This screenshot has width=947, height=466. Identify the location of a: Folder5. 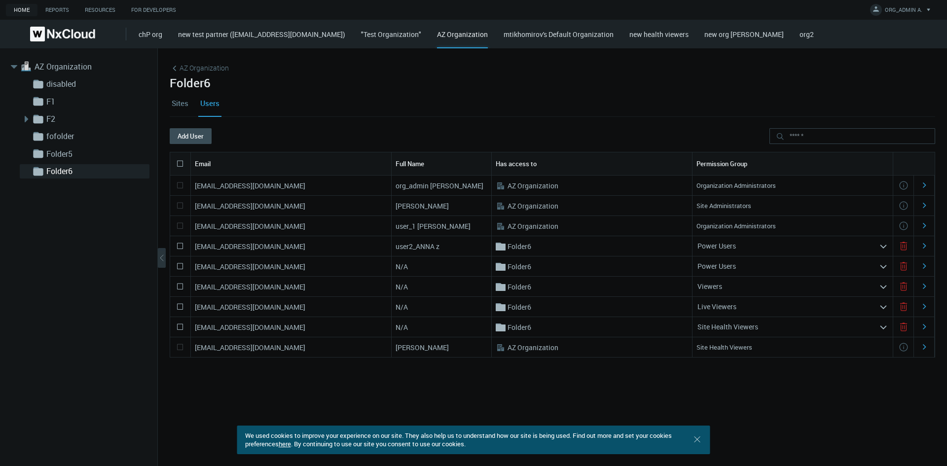
(96, 154).